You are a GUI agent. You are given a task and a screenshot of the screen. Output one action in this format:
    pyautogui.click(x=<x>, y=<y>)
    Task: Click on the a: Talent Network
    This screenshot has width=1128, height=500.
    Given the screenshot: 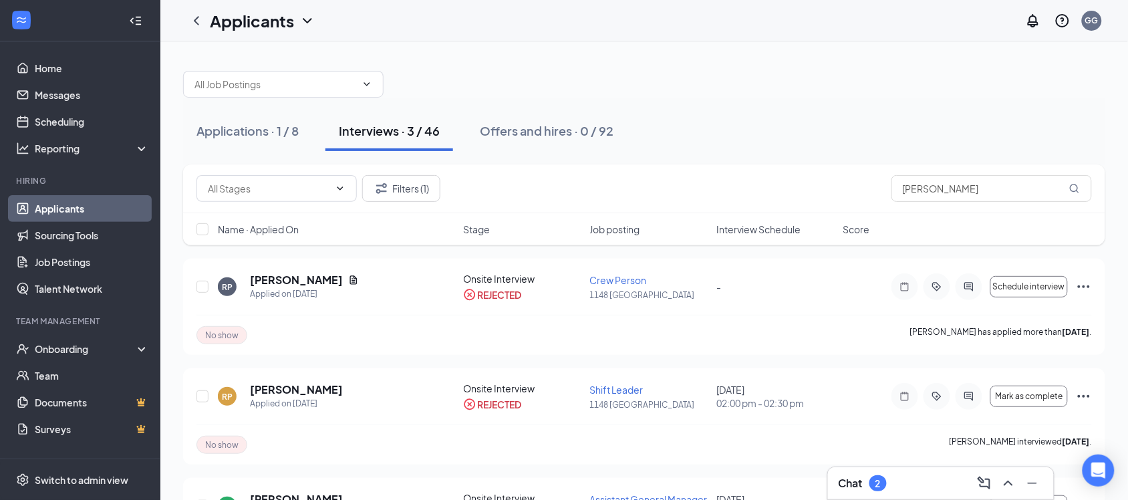 What is the action you would take?
    pyautogui.click(x=92, y=289)
    